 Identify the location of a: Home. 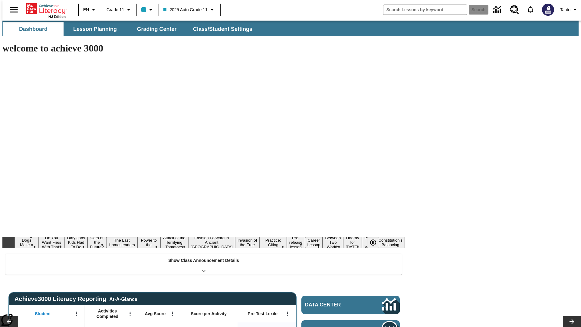
(46, 9).